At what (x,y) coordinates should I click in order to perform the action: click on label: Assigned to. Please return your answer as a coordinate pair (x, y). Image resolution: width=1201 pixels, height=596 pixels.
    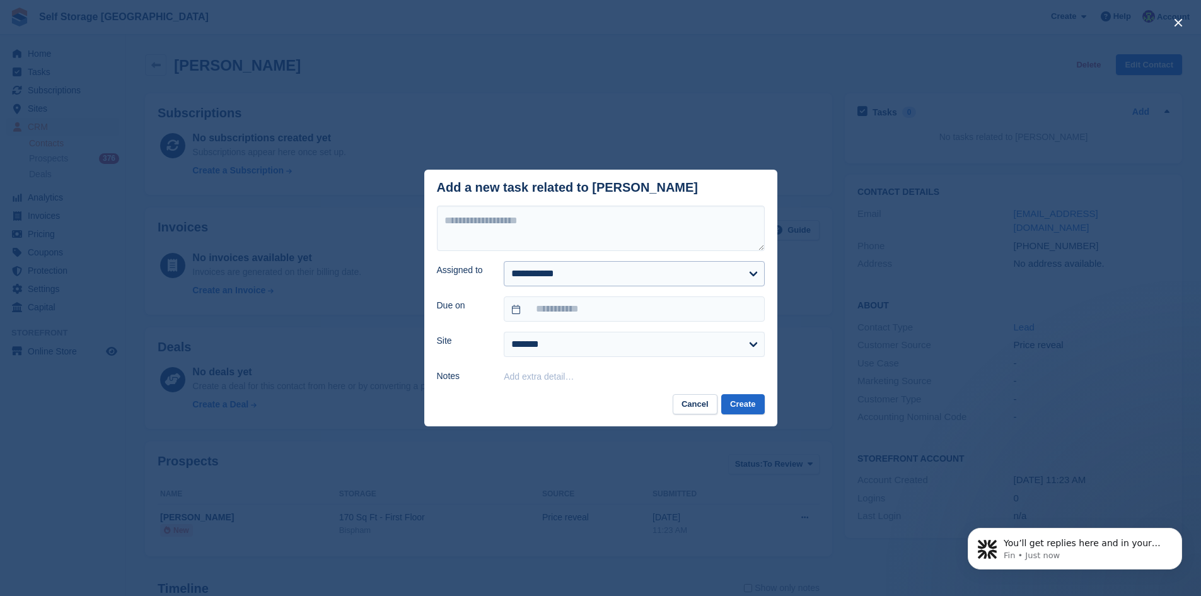
    Looking at the image, I should click on (463, 270).